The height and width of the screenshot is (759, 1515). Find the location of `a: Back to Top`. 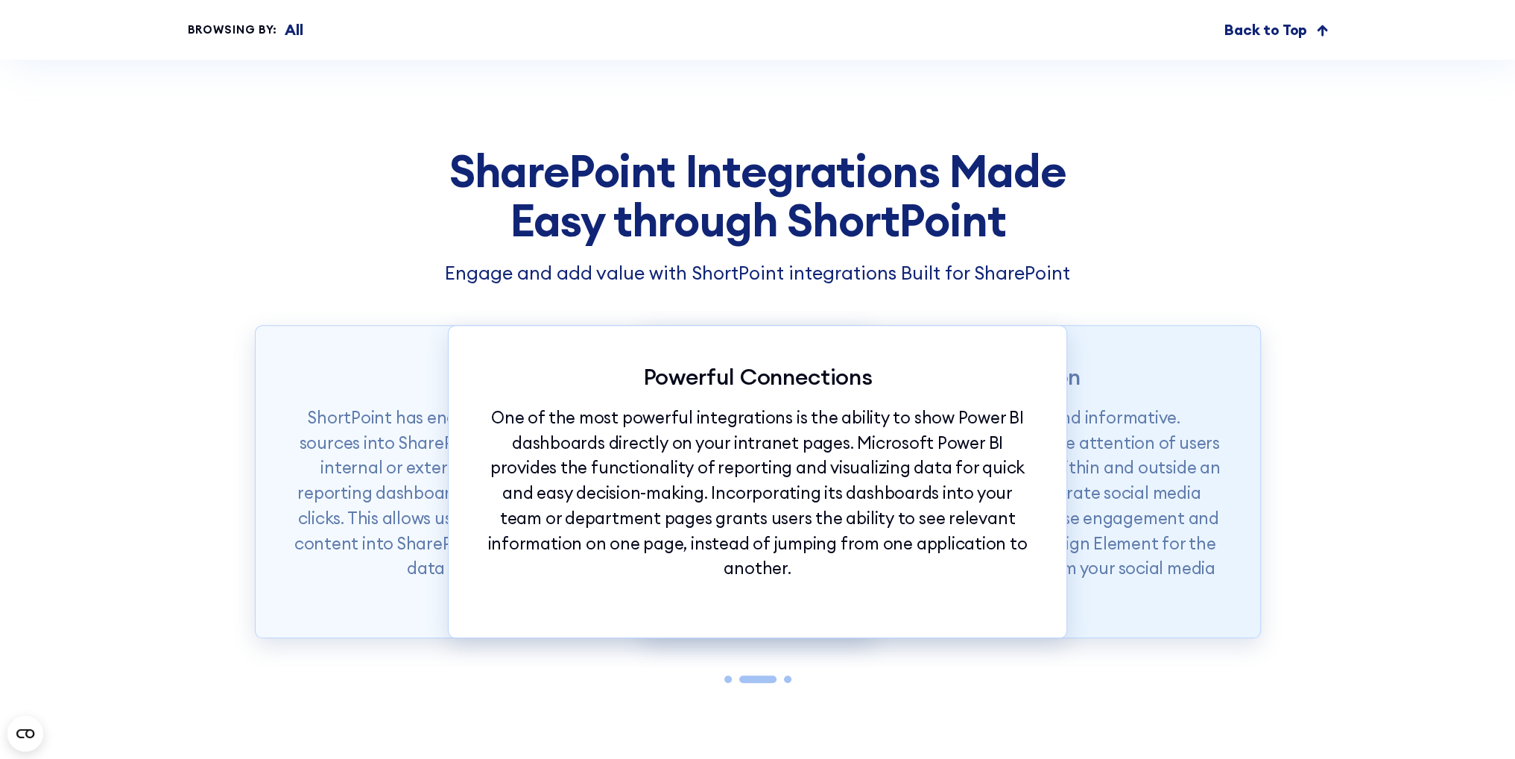

a: Back to Top is located at coordinates (1276, 30).